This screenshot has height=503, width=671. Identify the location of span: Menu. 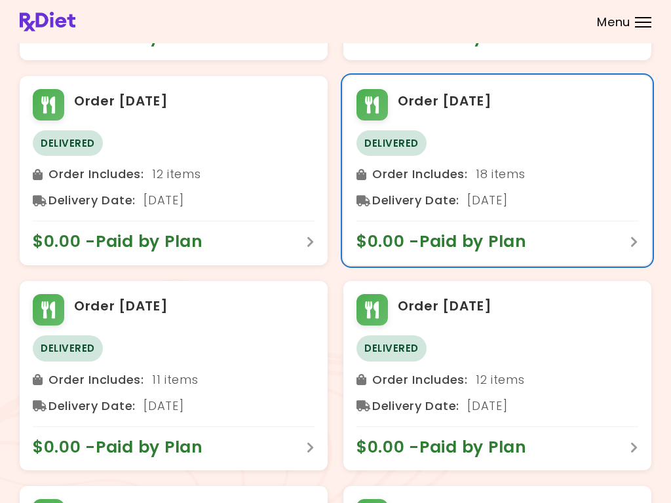
(613, 22).